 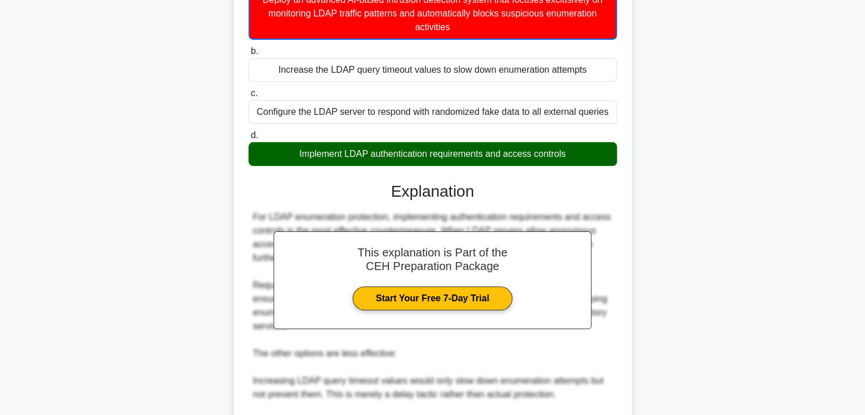 I want to click on div: Increase the LDAP query timeout values to slow down enumeration attempts, so click(x=433, y=70).